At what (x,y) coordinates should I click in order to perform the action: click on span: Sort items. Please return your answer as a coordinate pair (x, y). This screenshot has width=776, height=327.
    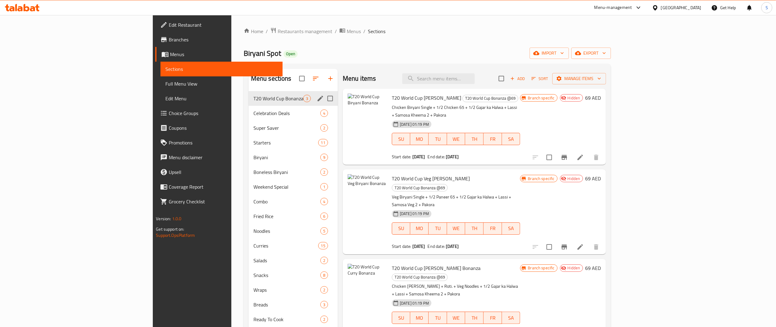
    Looking at the image, I should click on (539, 79).